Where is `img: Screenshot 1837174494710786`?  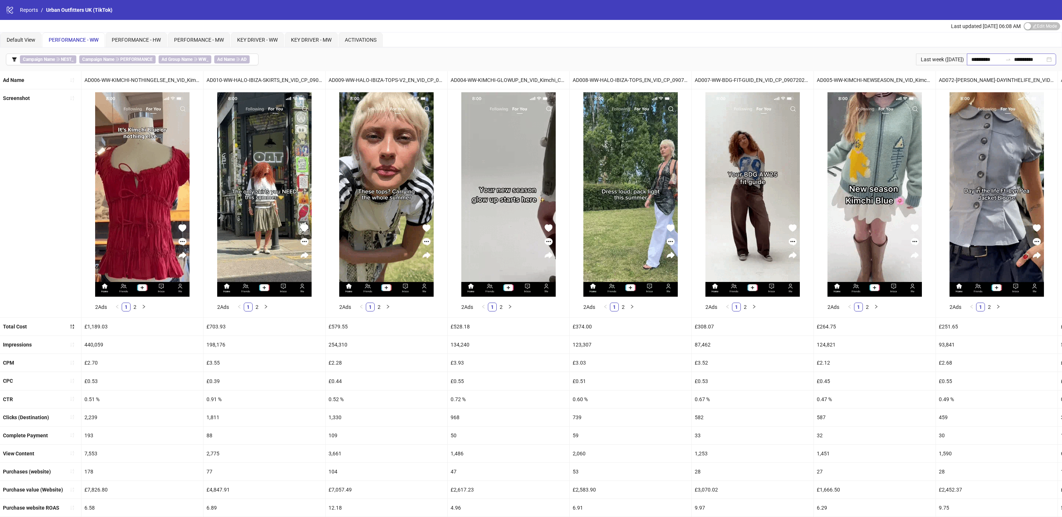
img: Screenshot 1837174494710786 is located at coordinates (875, 194).